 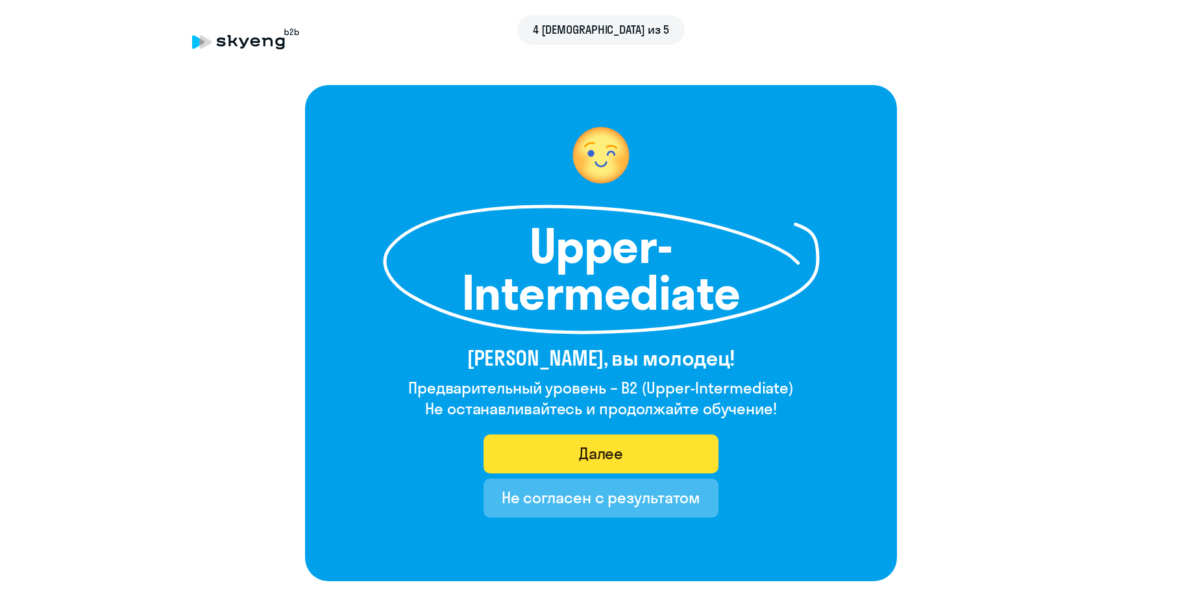 I want to click on div: Не согласен с результатом, so click(x=601, y=497).